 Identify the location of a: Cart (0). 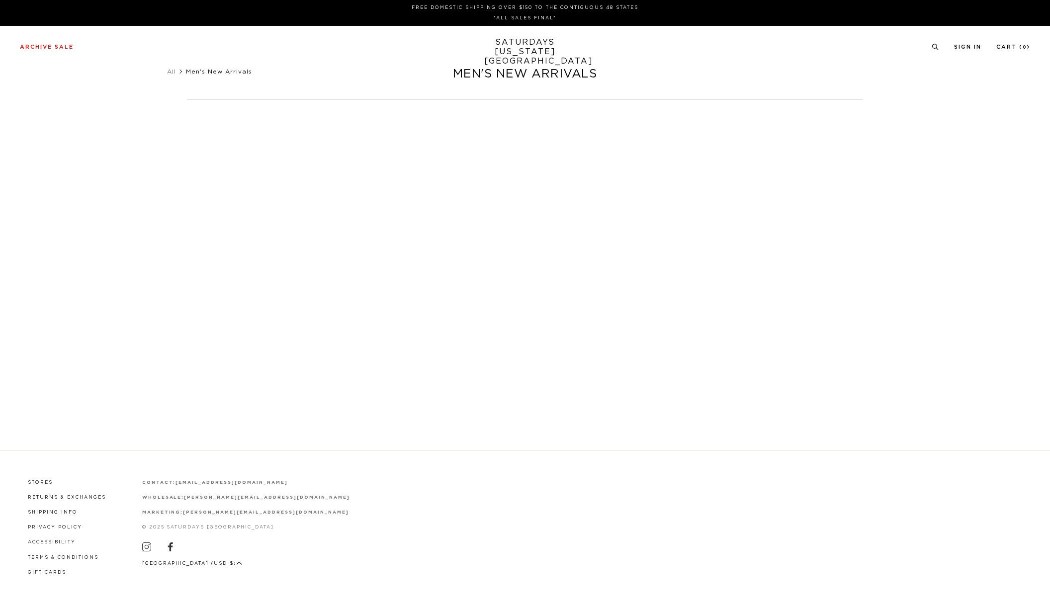
(1013, 47).